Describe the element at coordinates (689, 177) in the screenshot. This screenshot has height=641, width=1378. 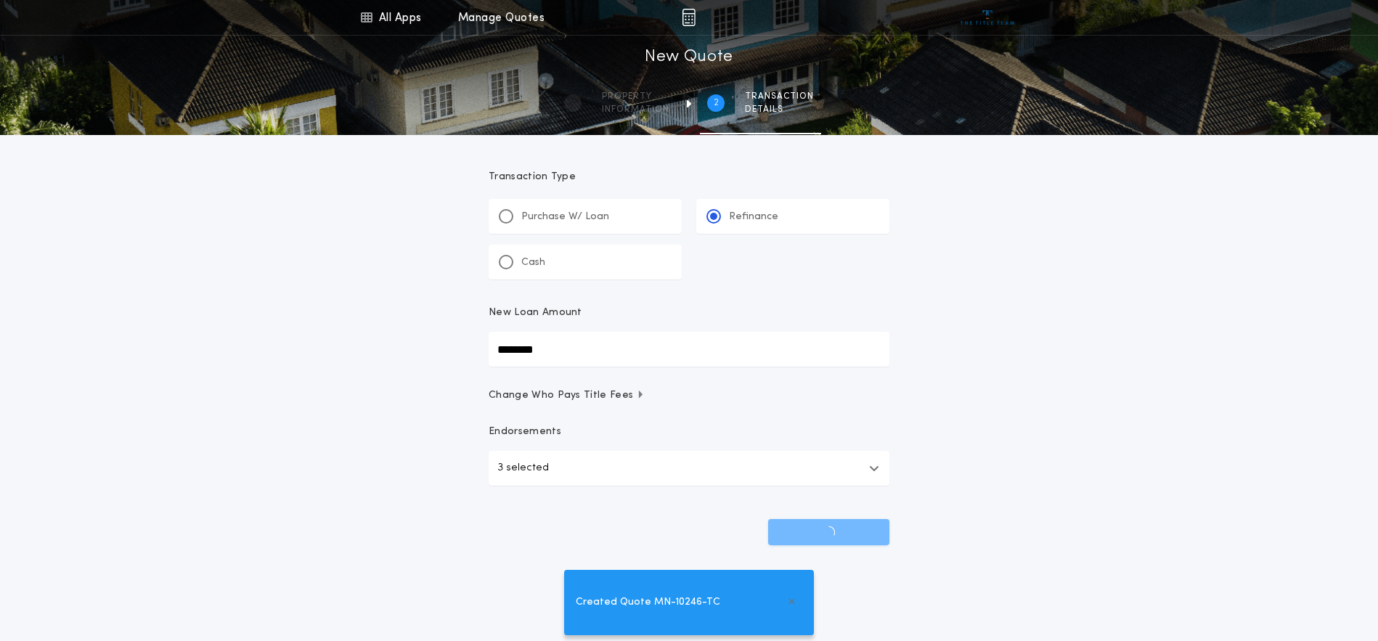
I see `p: Transaction Type` at that location.